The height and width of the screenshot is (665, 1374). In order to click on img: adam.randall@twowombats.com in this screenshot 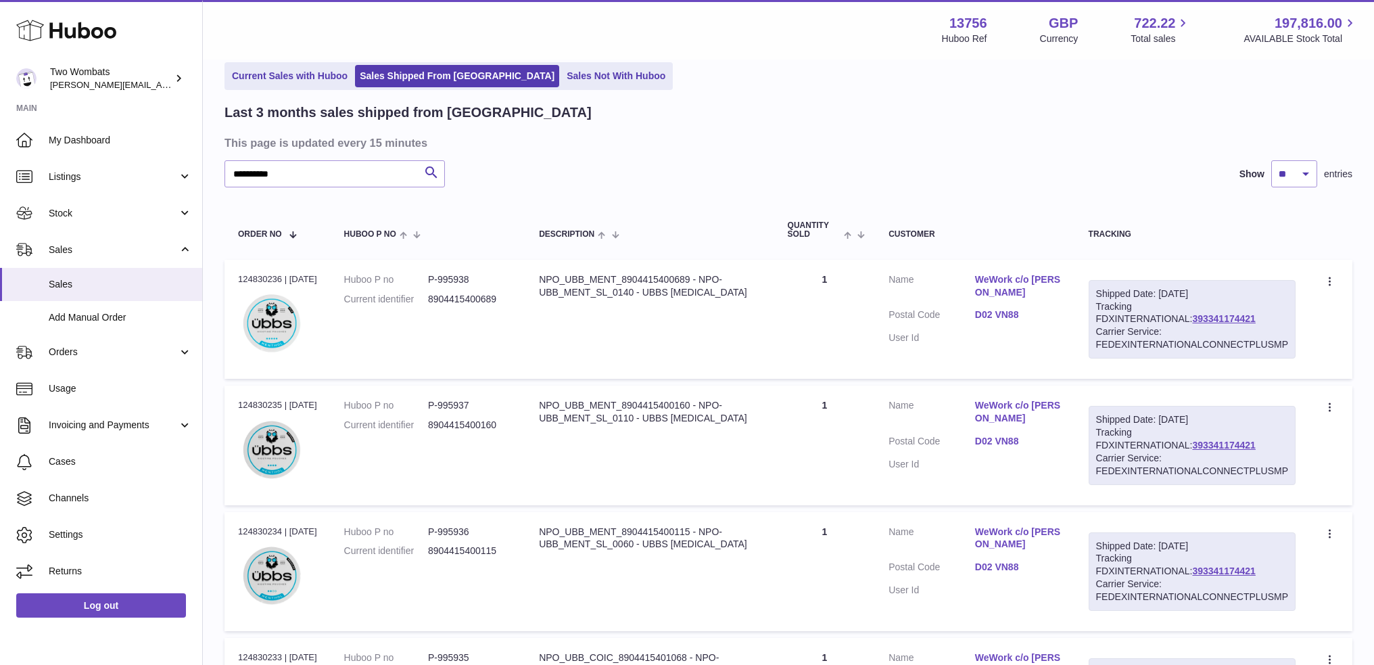, I will do `click(26, 78)`.